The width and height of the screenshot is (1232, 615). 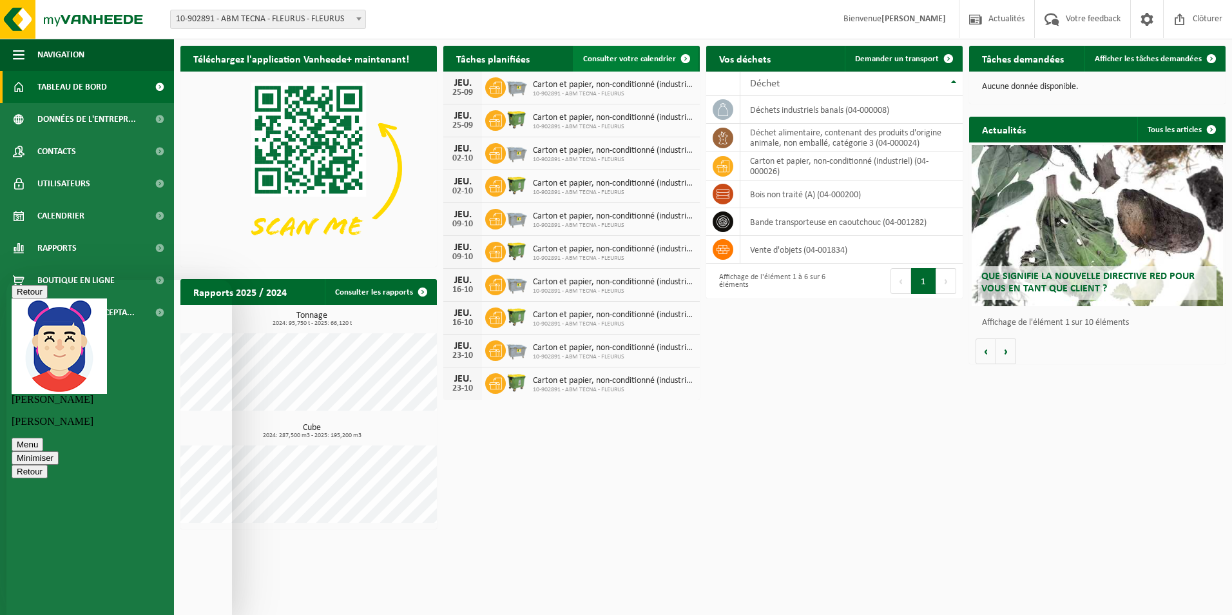 What do you see at coordinates (903, 59) in the screenshot?
I see `a: Demander un transport` at bounding box center [903, 59].